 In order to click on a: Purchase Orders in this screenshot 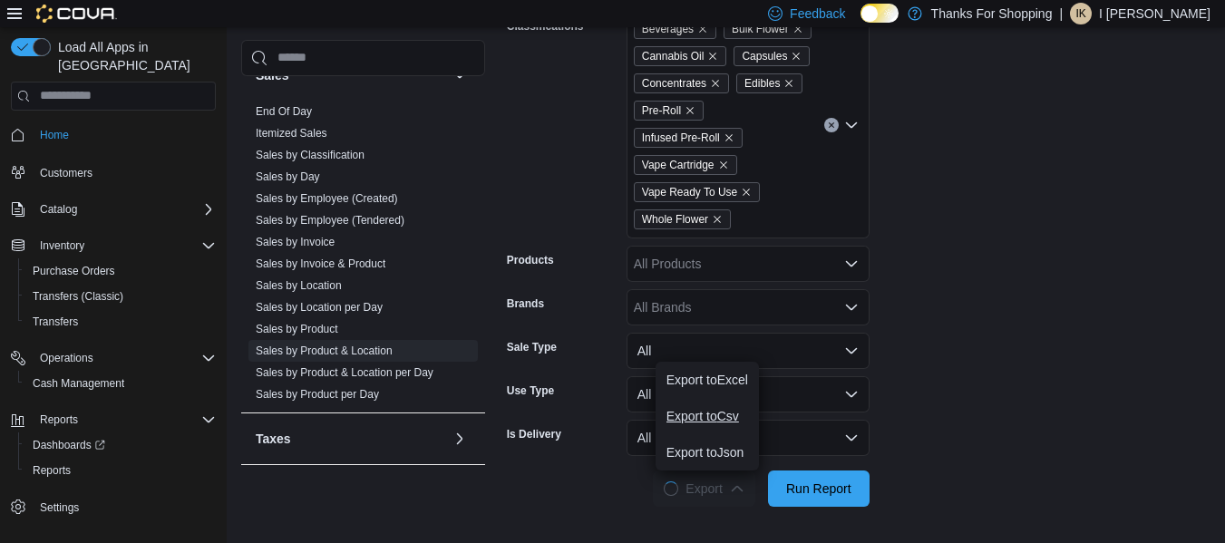, I will do `click(73, 271)`.